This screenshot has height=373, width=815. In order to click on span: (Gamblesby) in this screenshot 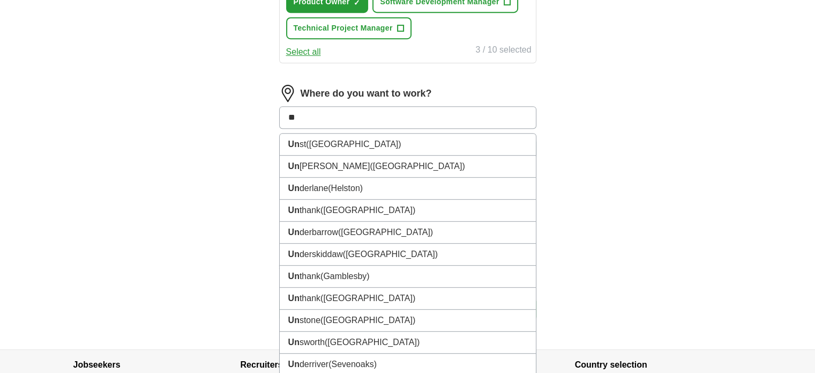, I will do `click(345, 276)`.